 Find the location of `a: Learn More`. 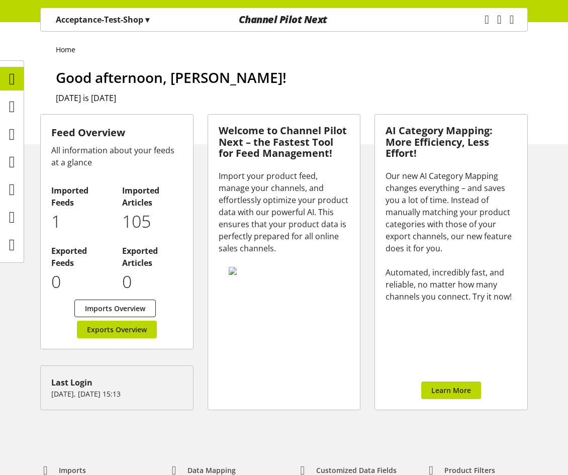

a: Learn More is located at coordinates (451, 390).